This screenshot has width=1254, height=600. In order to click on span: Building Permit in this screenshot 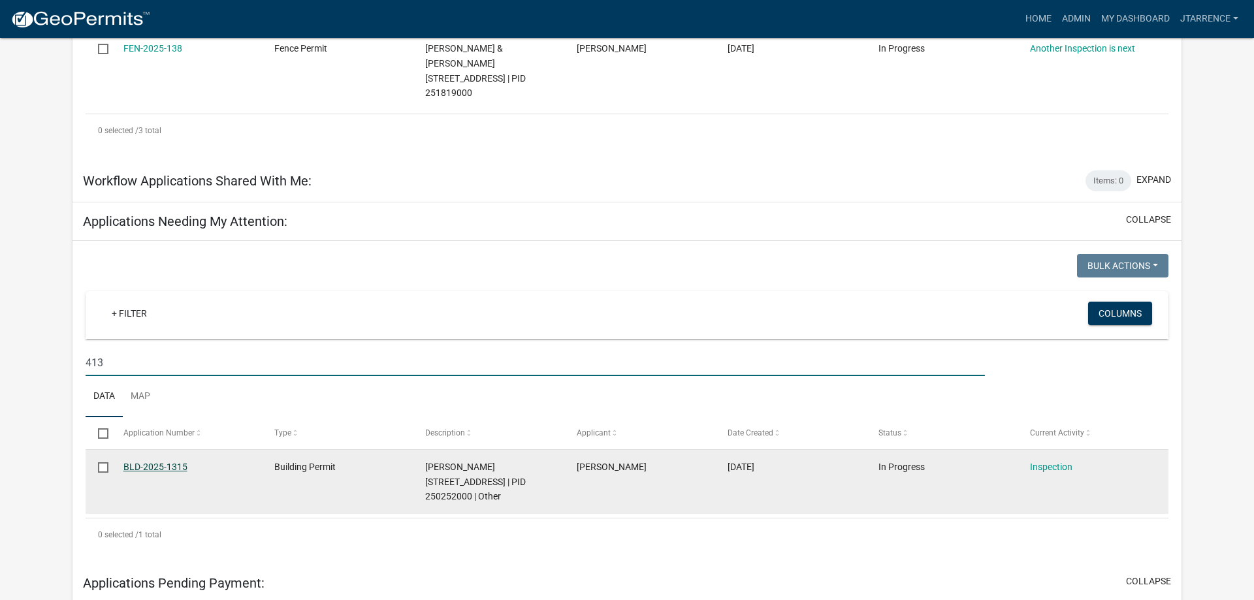, I will do `click(305, 467)`.